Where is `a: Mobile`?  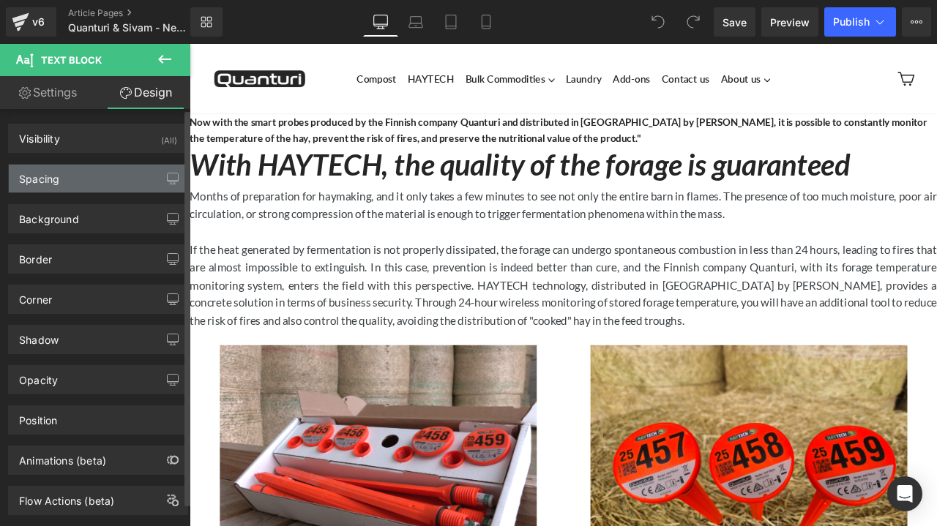
a: Mobile is located at coordinates (486, 22).